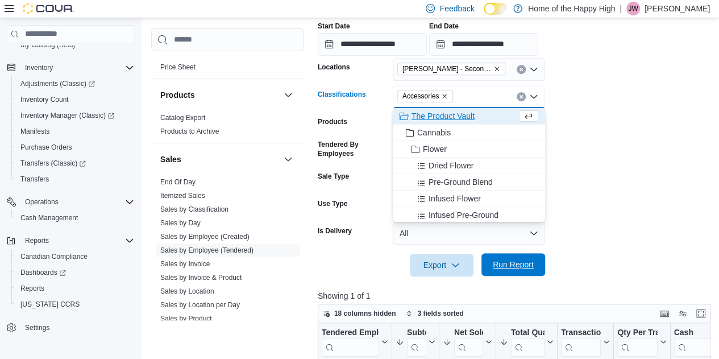 This screenshot has height=359, width=719. Describe the element at coordinates (467, 341) in the screenshot. I see `button: Net Sold` at that location.